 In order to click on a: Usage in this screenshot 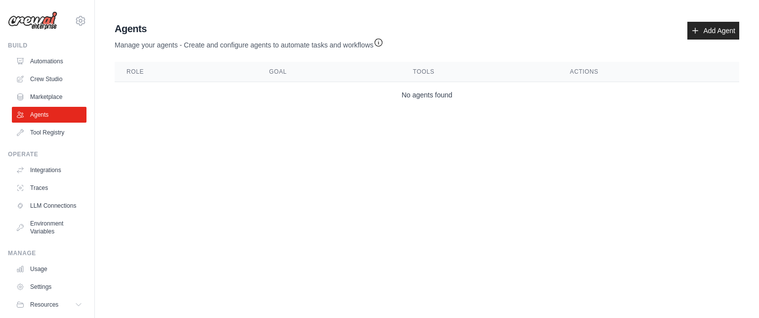, I will do `click(49, 269)`.